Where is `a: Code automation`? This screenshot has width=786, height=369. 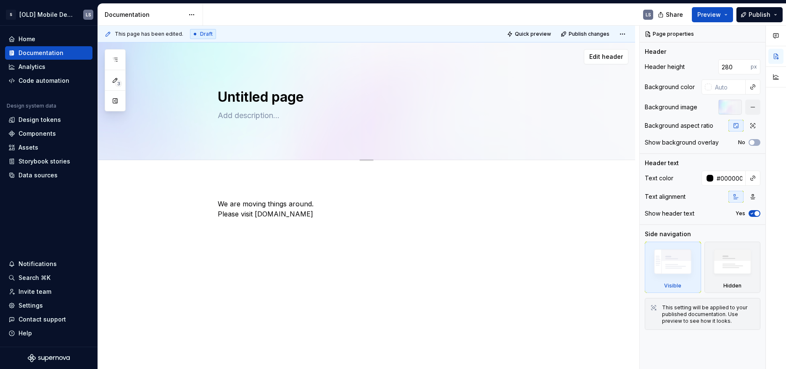 a: Code automation is located at coordinates (49, 81).